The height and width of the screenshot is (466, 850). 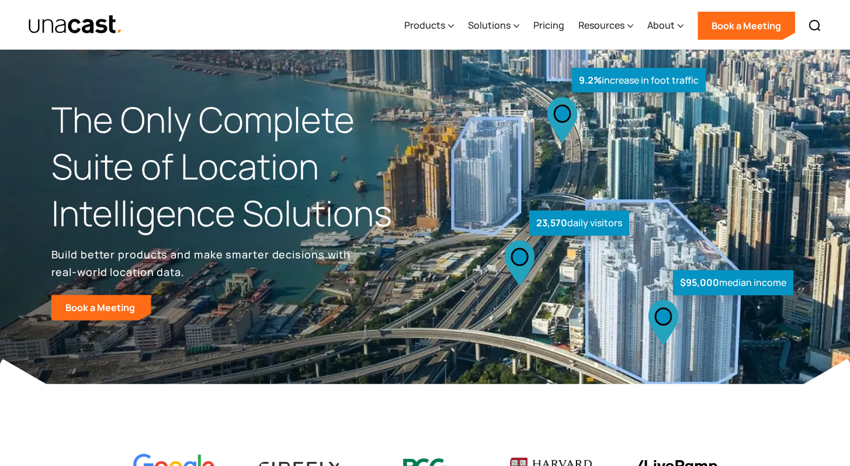 What do you see at coordinates (75, 25) in the screenshot?
I see `img: Unacast text logo` at bounding box center [75, 25].